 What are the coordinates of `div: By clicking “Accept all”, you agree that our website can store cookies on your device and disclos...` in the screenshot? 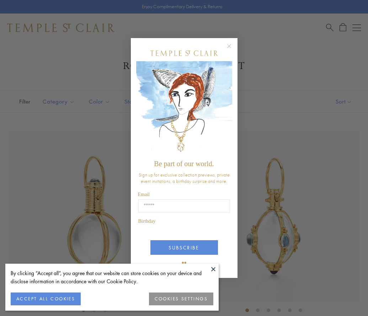 It's located at (112, 277).